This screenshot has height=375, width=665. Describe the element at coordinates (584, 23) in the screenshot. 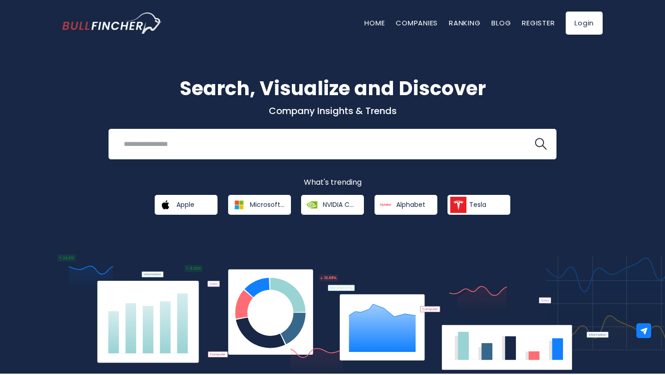

I see `a: Login` at that location.